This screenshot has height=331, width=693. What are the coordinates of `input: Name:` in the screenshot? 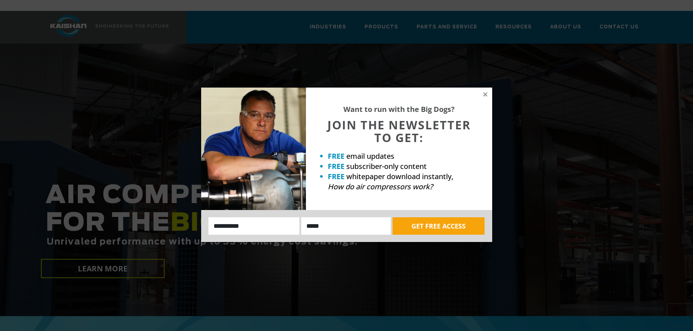 It's located at (254, 226).